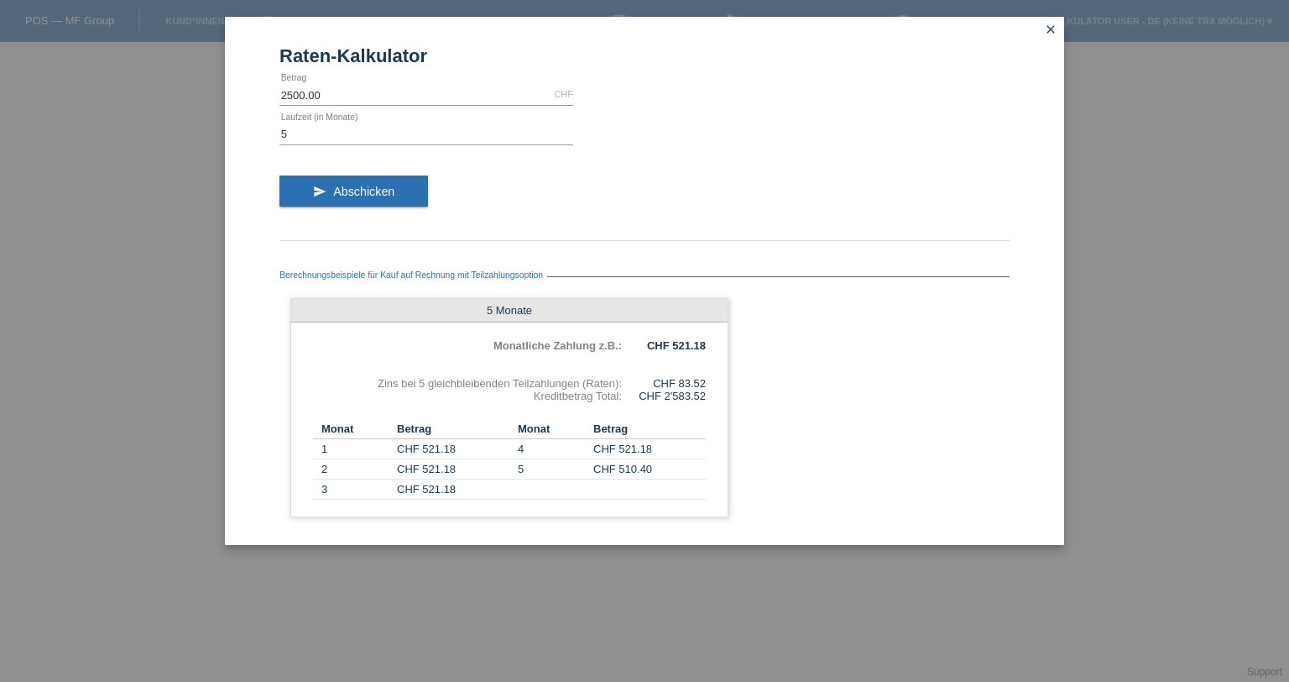 Image resolution: width=1289 pixels, height=682 pixels. I want to click on td: 1, so click(355, 449).